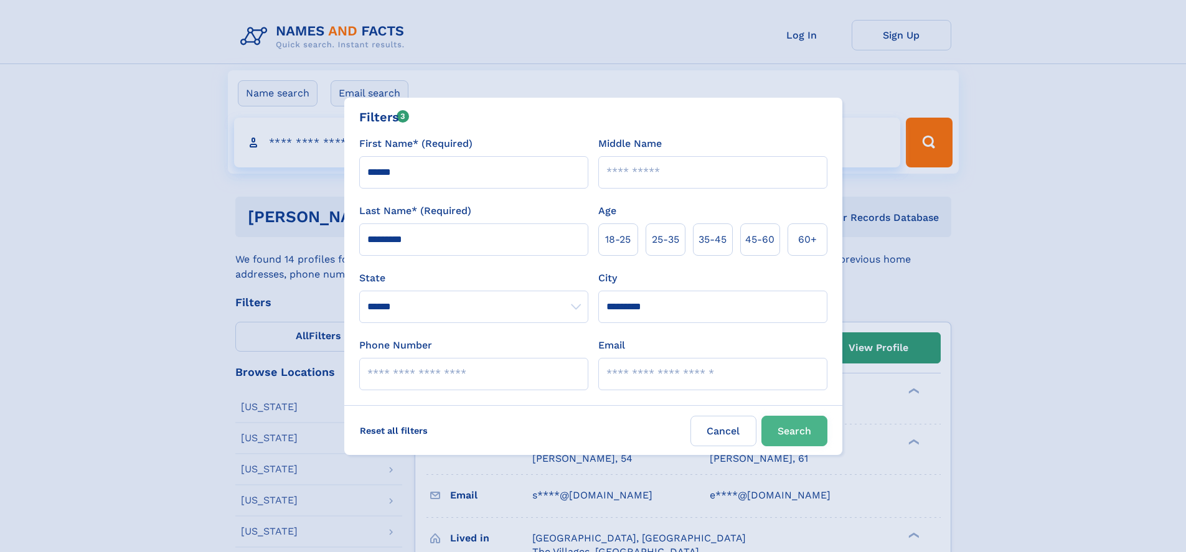  Describe the element at coordinates (384, 117) in the screenshot. I see `div: Filters` at that location.